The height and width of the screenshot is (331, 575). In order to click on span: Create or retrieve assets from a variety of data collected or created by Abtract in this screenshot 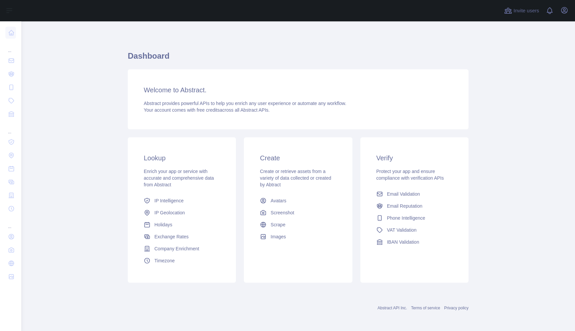, I will do `click(296, 178)`.